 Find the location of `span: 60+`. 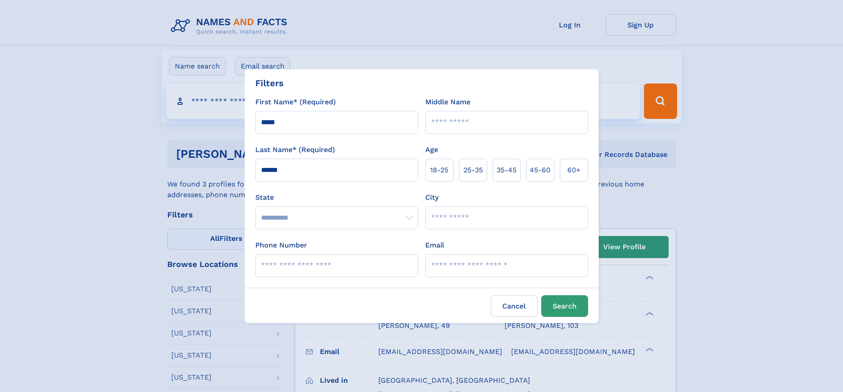

span: 60+ is located at coordinates (574, 170).